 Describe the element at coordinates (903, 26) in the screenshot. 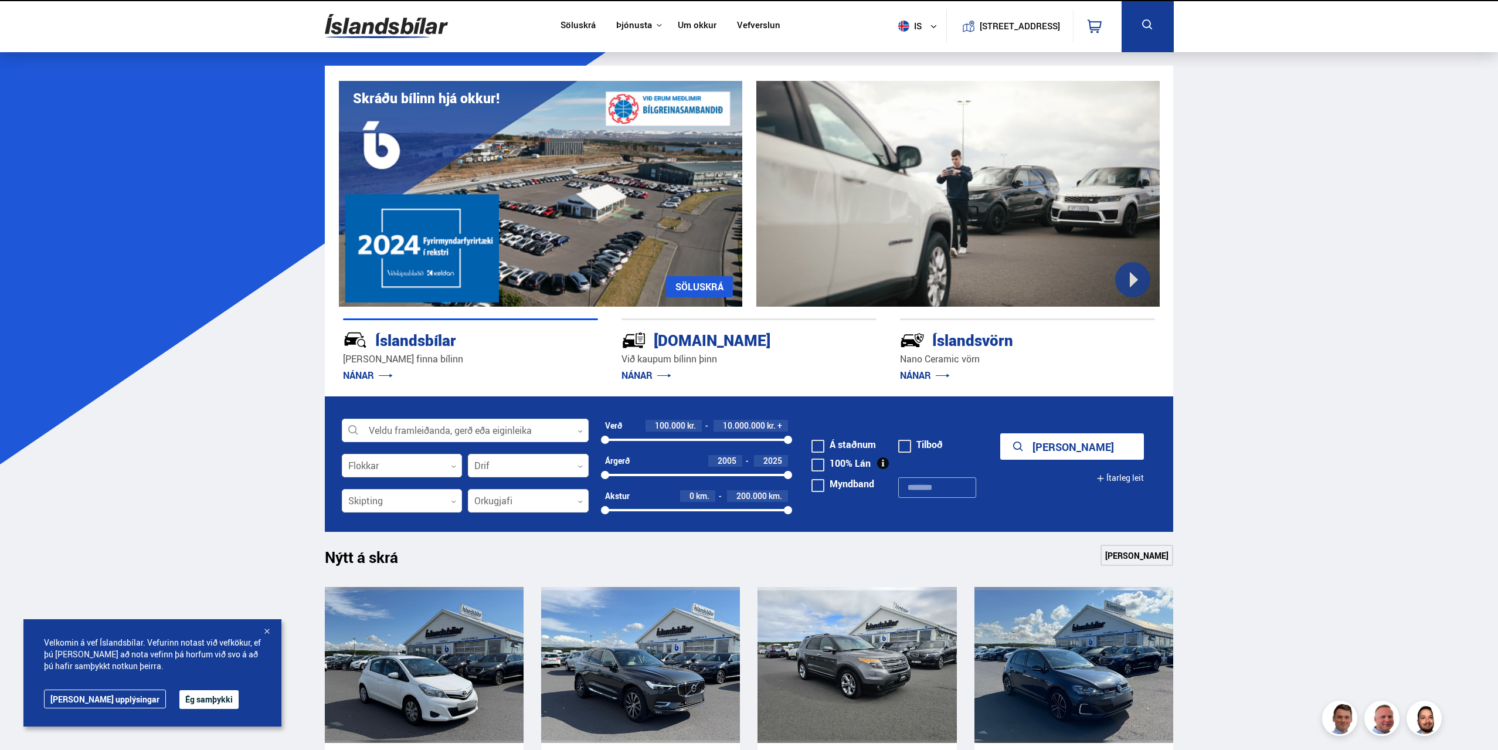

I see `img: svg+xml;base64,PHN2ZyB4bWxucz0iaHR0cDovL3d3dy53My5vcmcvMjAwMC9zdmciIHdpZHRoPSI1MTIiIGhlaWdodD0iNT...` at that location.